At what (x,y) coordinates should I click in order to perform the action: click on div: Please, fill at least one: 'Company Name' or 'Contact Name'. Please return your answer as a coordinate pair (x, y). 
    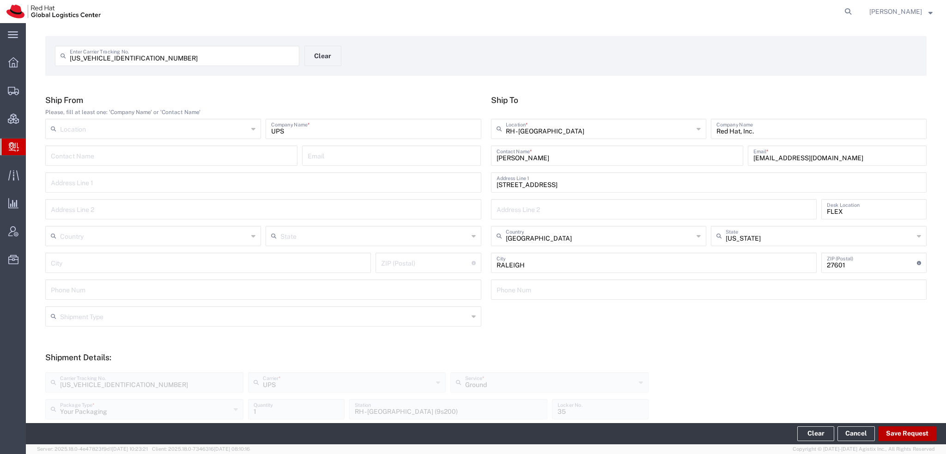
    Looking at the image, I should click on (263, 112).